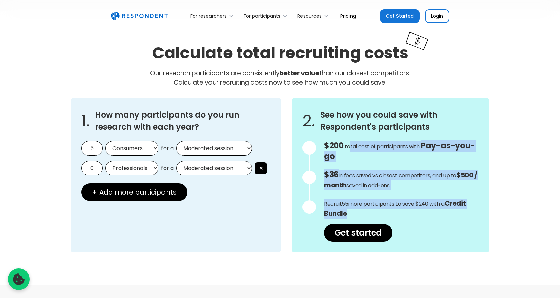  What do you see at coordinates (134, 192) in the screenshot?
I see `button: + Add more participants` at bounding box center [134, 192].